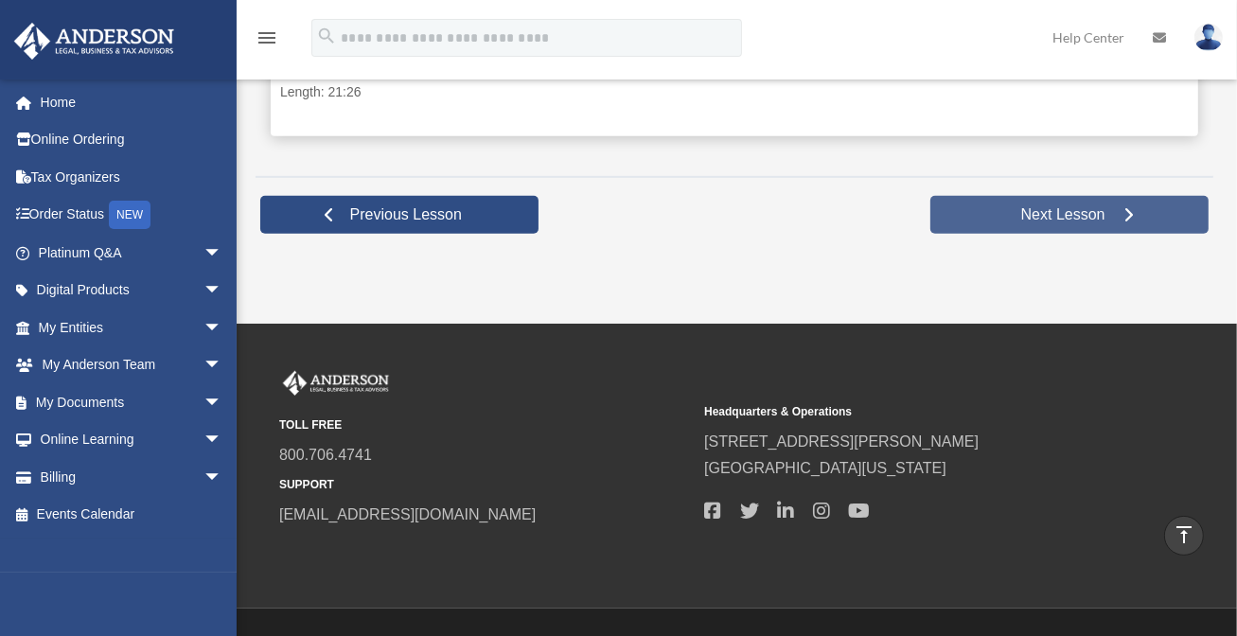 This screenshot has height=636, width=1237. What do you see at coordinates (132, 177) in the screenshot?
I see `a: Tax Organizers` at bounding box center [132, 177].